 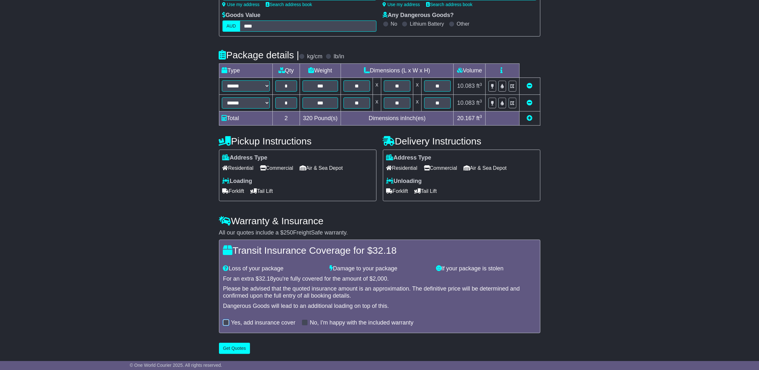 What do you see at coordinates (237, 181) in the screenshot?
I see `label: Loading` at bounding box center [237, 181].